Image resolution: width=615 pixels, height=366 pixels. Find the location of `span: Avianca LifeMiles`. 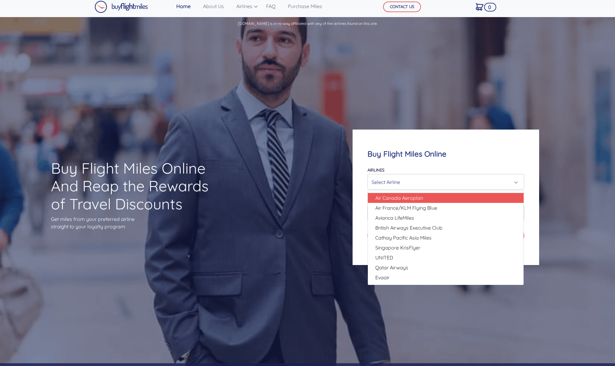

span: Avianca LifeMiles is located at coordinates (394, 218).